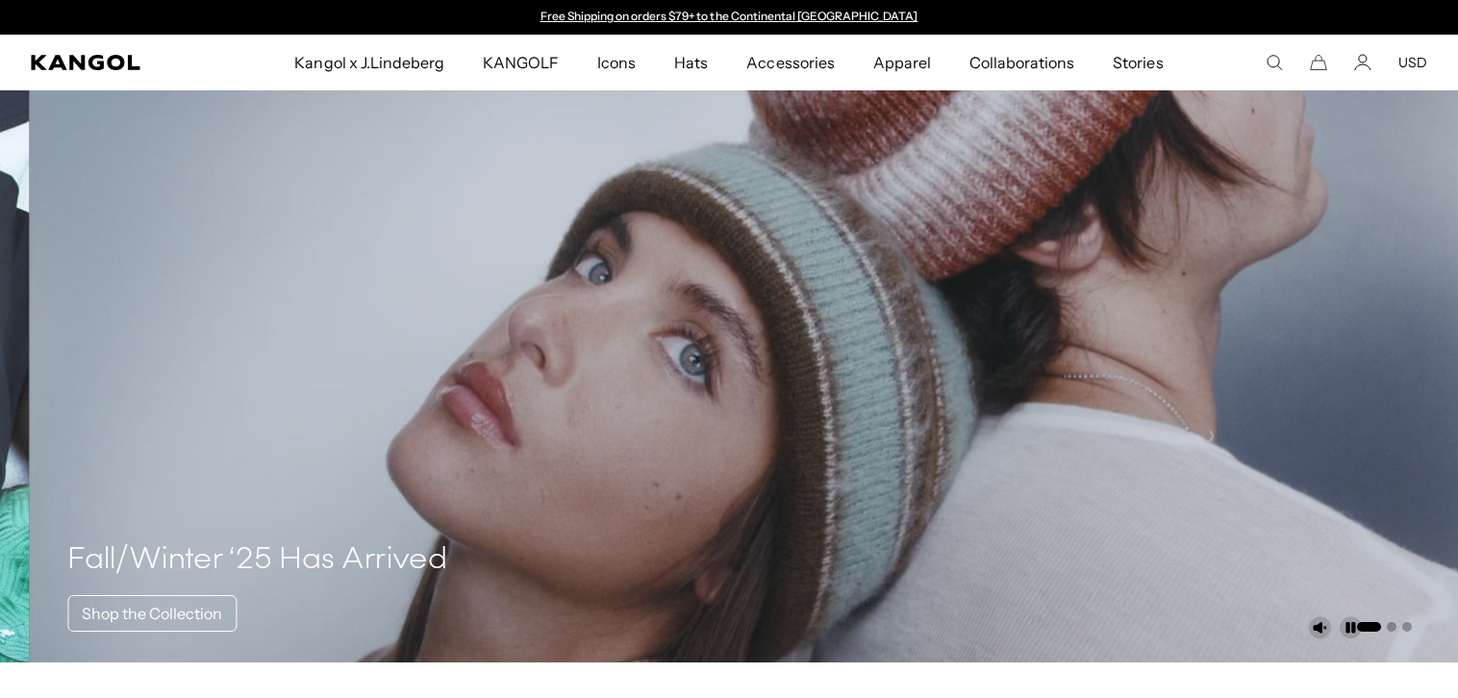  I want to click on a: Shop the Collection, so click(152, 614).